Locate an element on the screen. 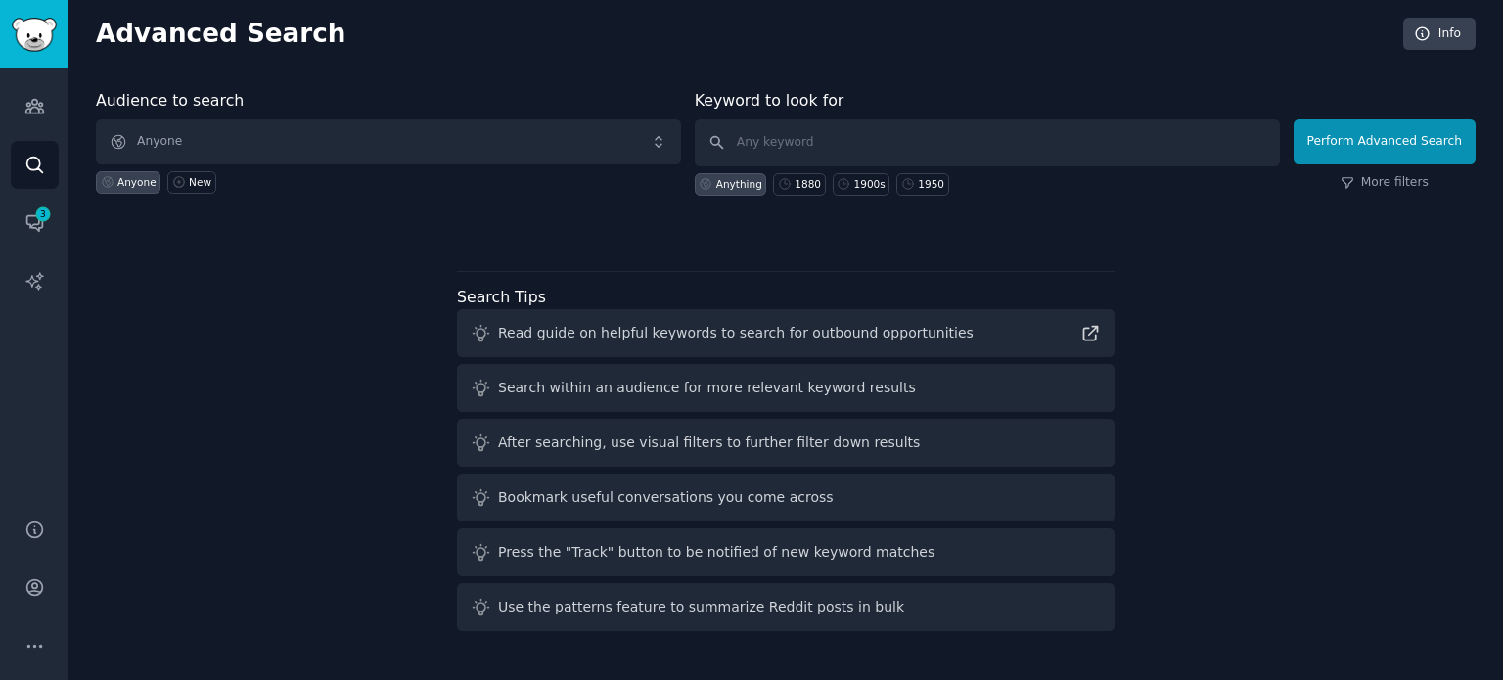 This screenshot has width=1503, height=680. h2: Advanced Search is located at coordinates (744, 34).